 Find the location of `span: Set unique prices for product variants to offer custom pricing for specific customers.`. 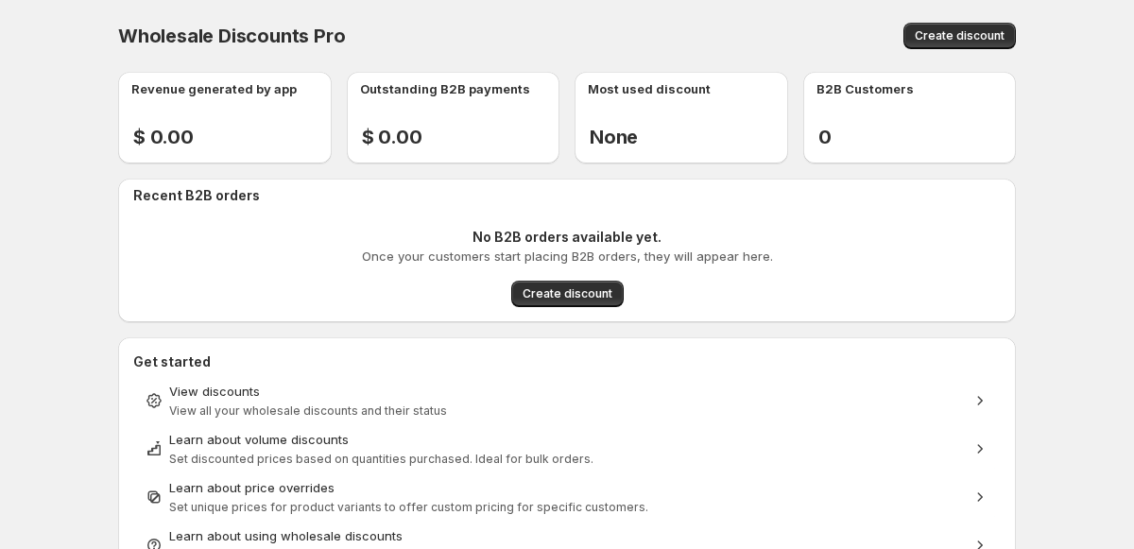

span: Set unique prices for product variants to offer custom pricing for specific customers. is located at coordinates (408, 507).